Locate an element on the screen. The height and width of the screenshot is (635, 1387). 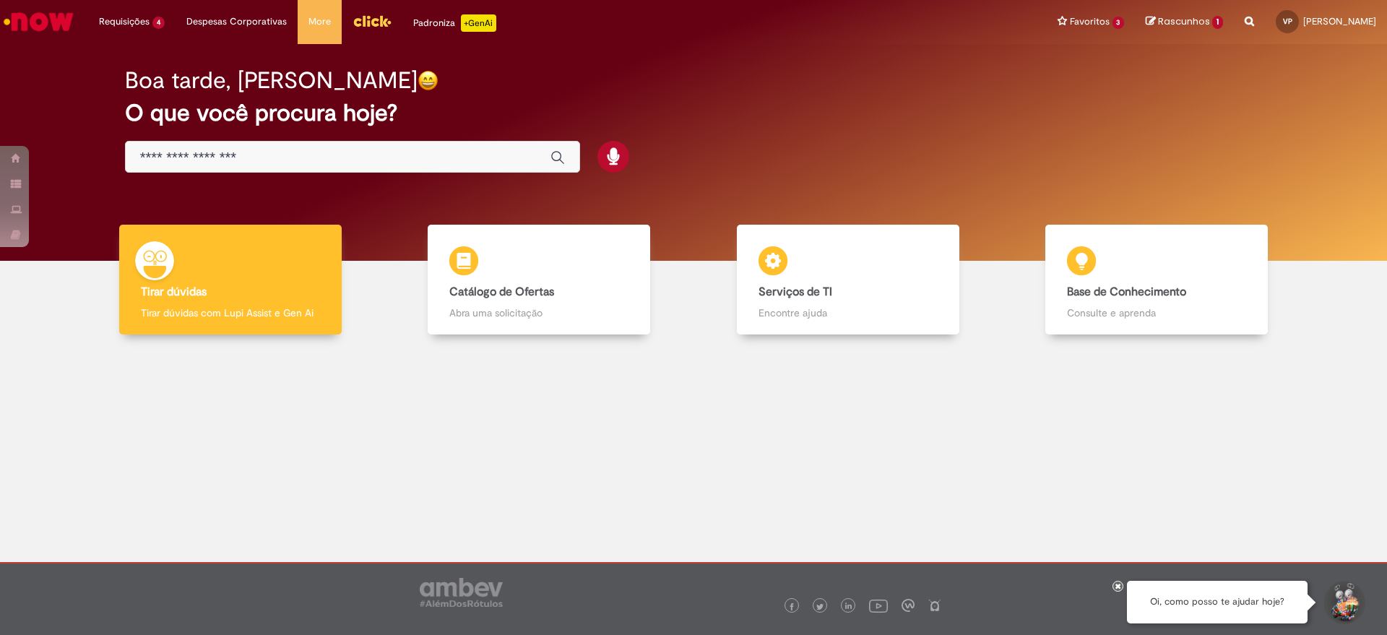
img: happy-face.png is located at coordinates (428, 80).